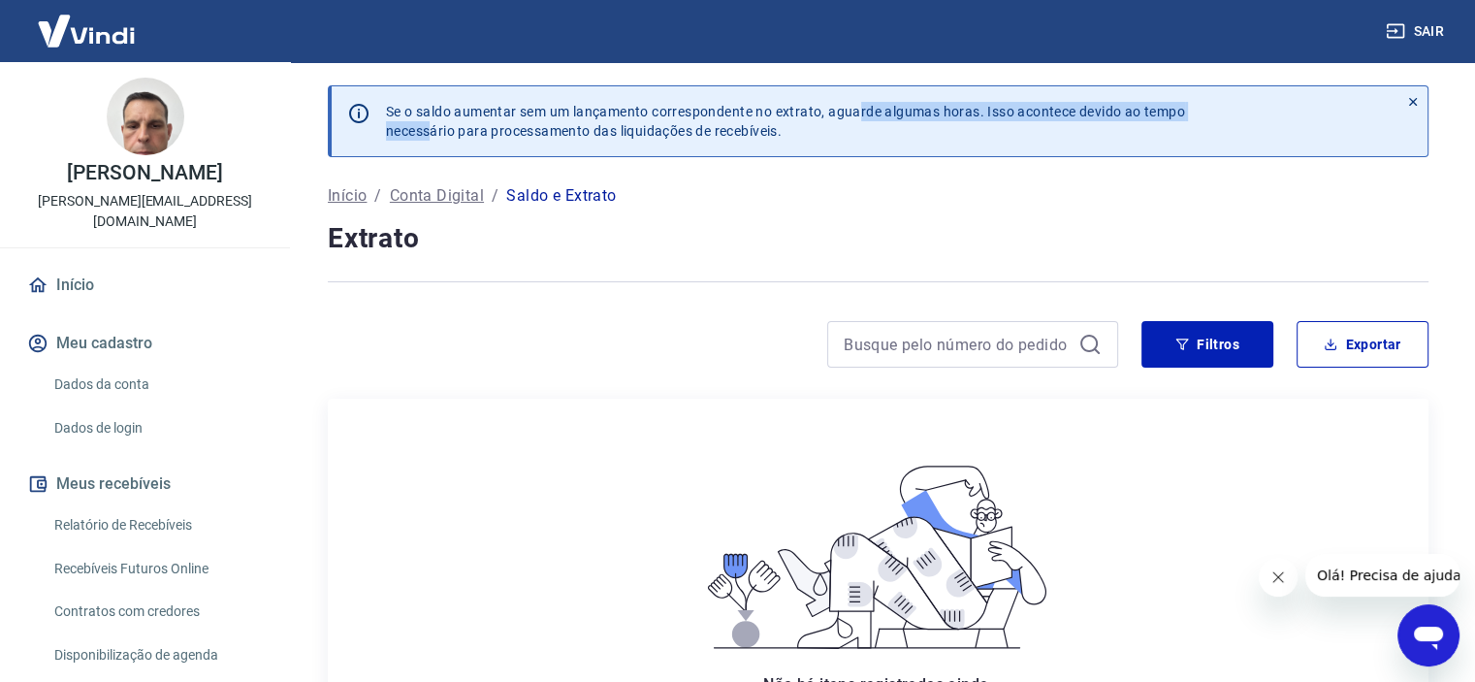 This screenshot has width=1475, height=682. Describe the element at coordinates (436, 196) in the screenshot. I see `a: Conta Digital` at that location.